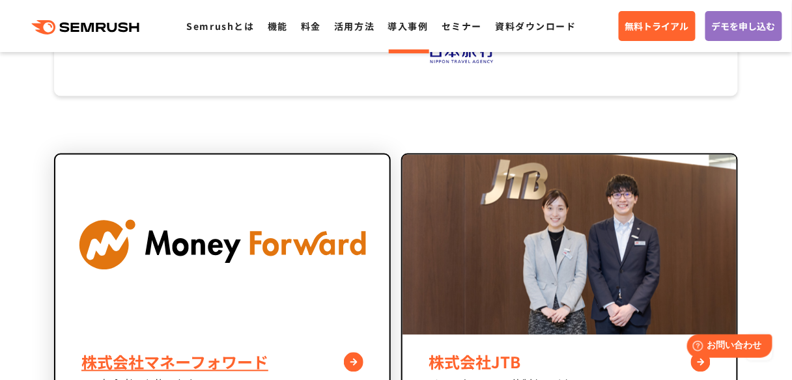 The height and width of the screenshot is (380, 792). I want to click on a: 無料トライアル, so click(657, 26).